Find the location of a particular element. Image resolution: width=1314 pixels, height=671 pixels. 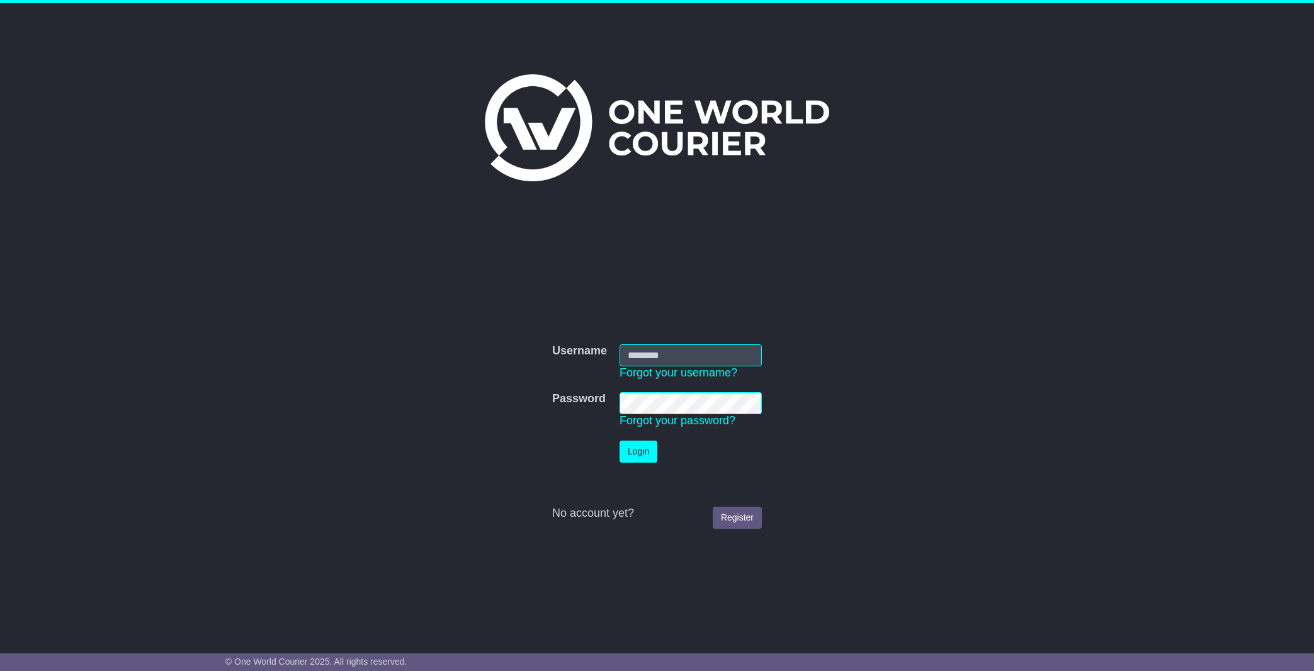

div: No account yet? is located at coordinates (657, 514).